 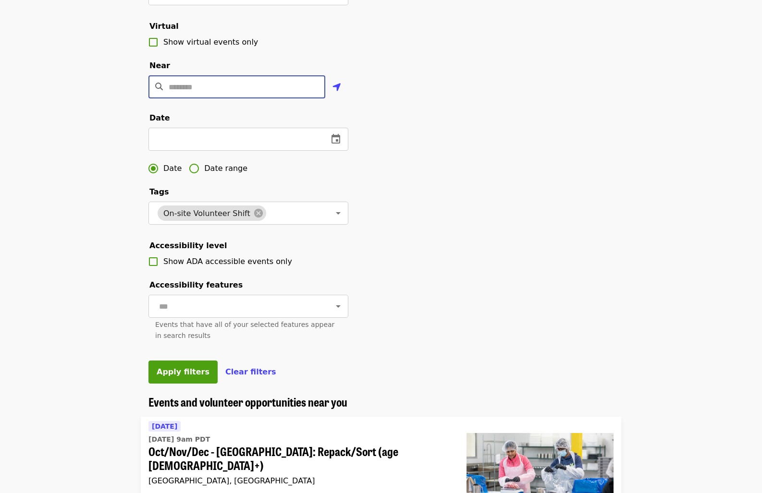 What do you see at coordinates (159, 65) in the screenshot?
I see `span: Near` at bounding box center [159, 65].